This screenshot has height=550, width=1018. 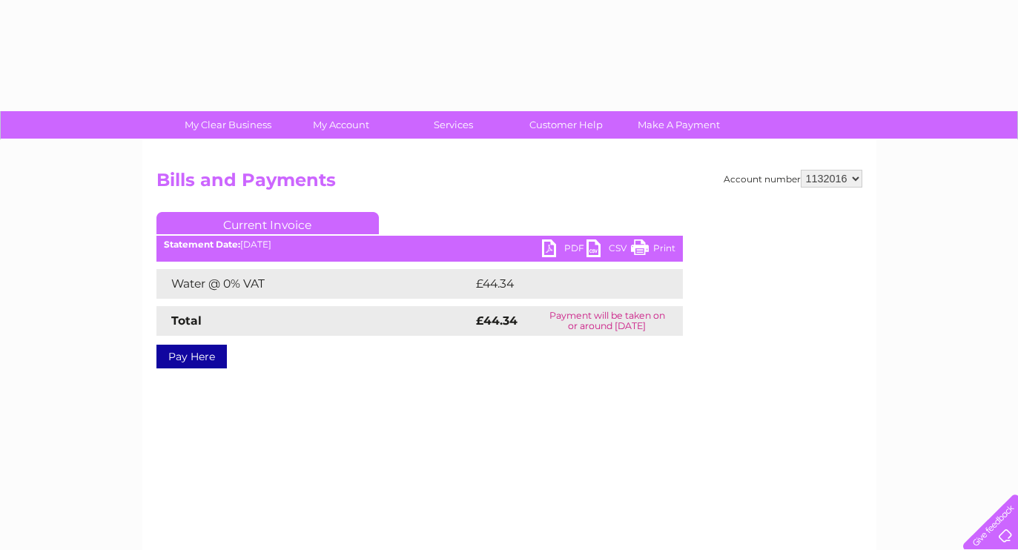 What do you see at coordinates (564, 250) in the screenshot?
I see `a: PDF` at bounding box center [564, 250].